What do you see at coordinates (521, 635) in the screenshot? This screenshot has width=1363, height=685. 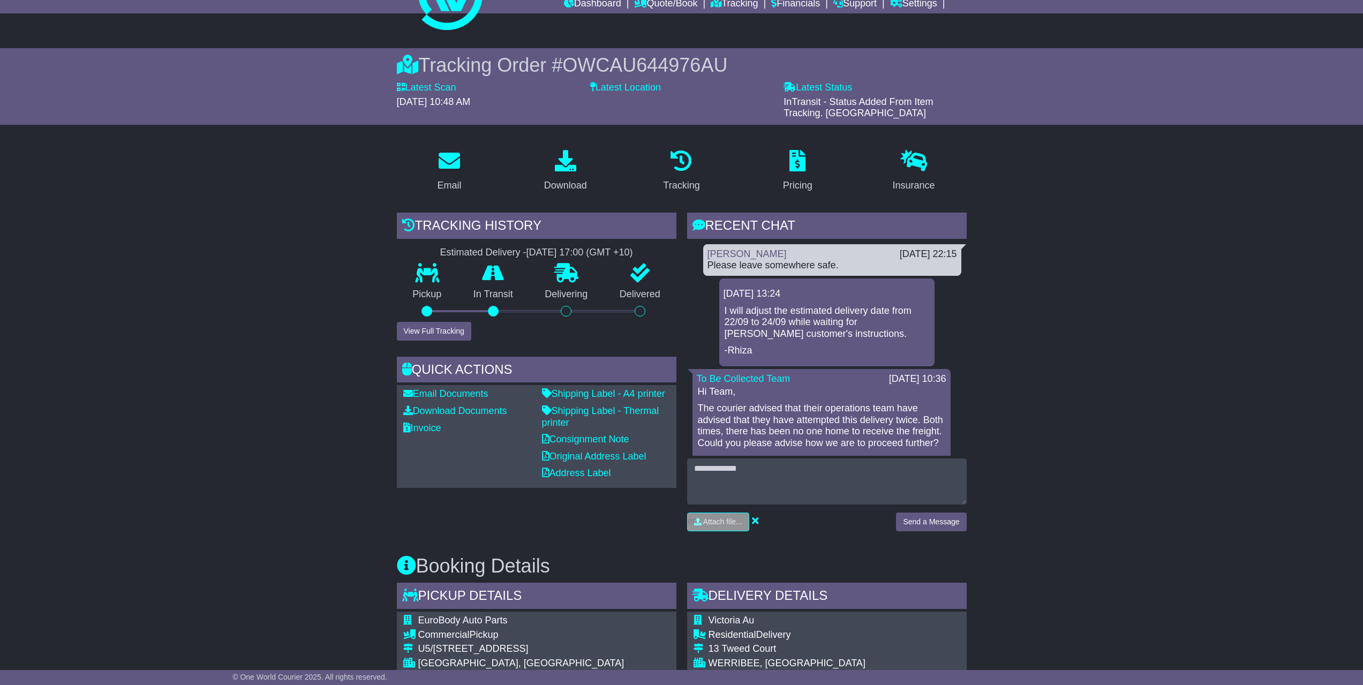 I see `div: Pickup` at bounding box center [521, 635].